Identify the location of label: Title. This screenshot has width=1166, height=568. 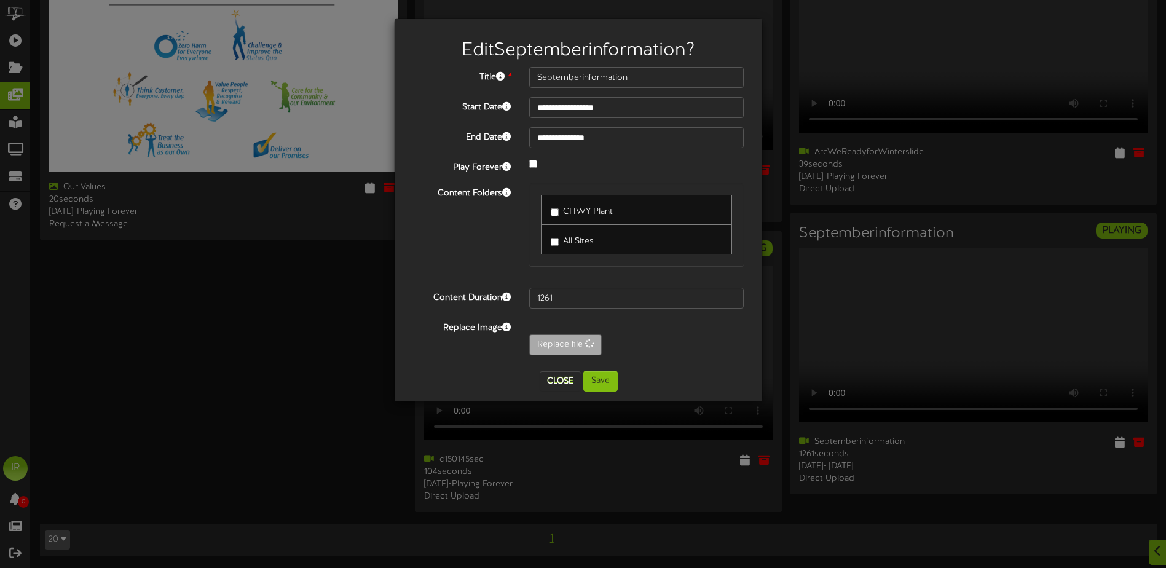
(462, 75).